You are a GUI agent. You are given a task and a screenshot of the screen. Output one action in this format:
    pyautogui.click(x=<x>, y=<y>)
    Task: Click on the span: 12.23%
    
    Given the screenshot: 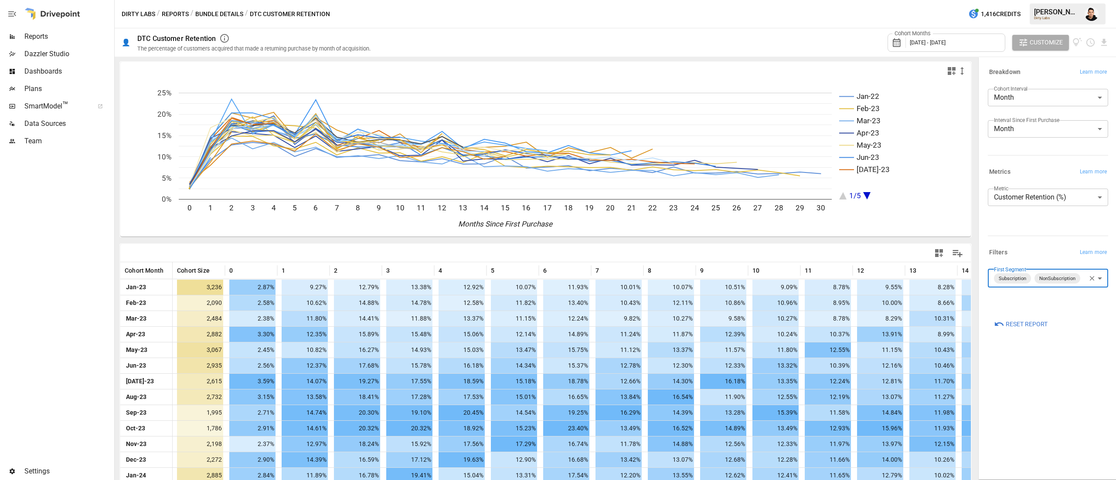 What is the action you would take?
    pyautogui.click(x=985, y=413)
    